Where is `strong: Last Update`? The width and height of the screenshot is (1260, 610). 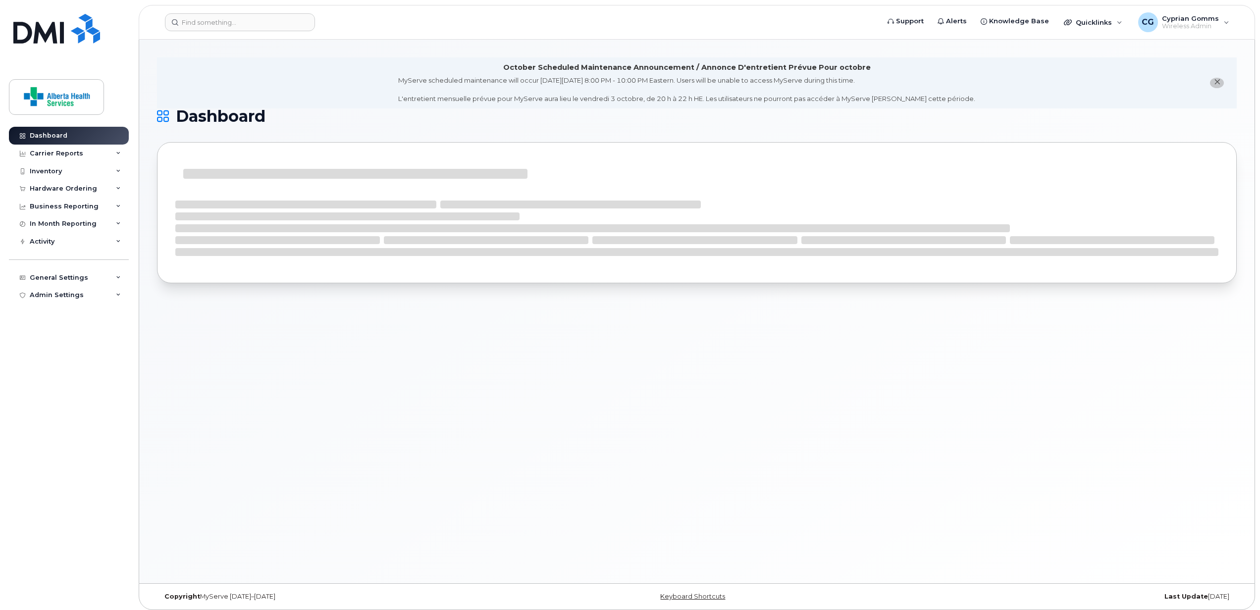
strong: Last Update is located at coordinates (1187, 597).